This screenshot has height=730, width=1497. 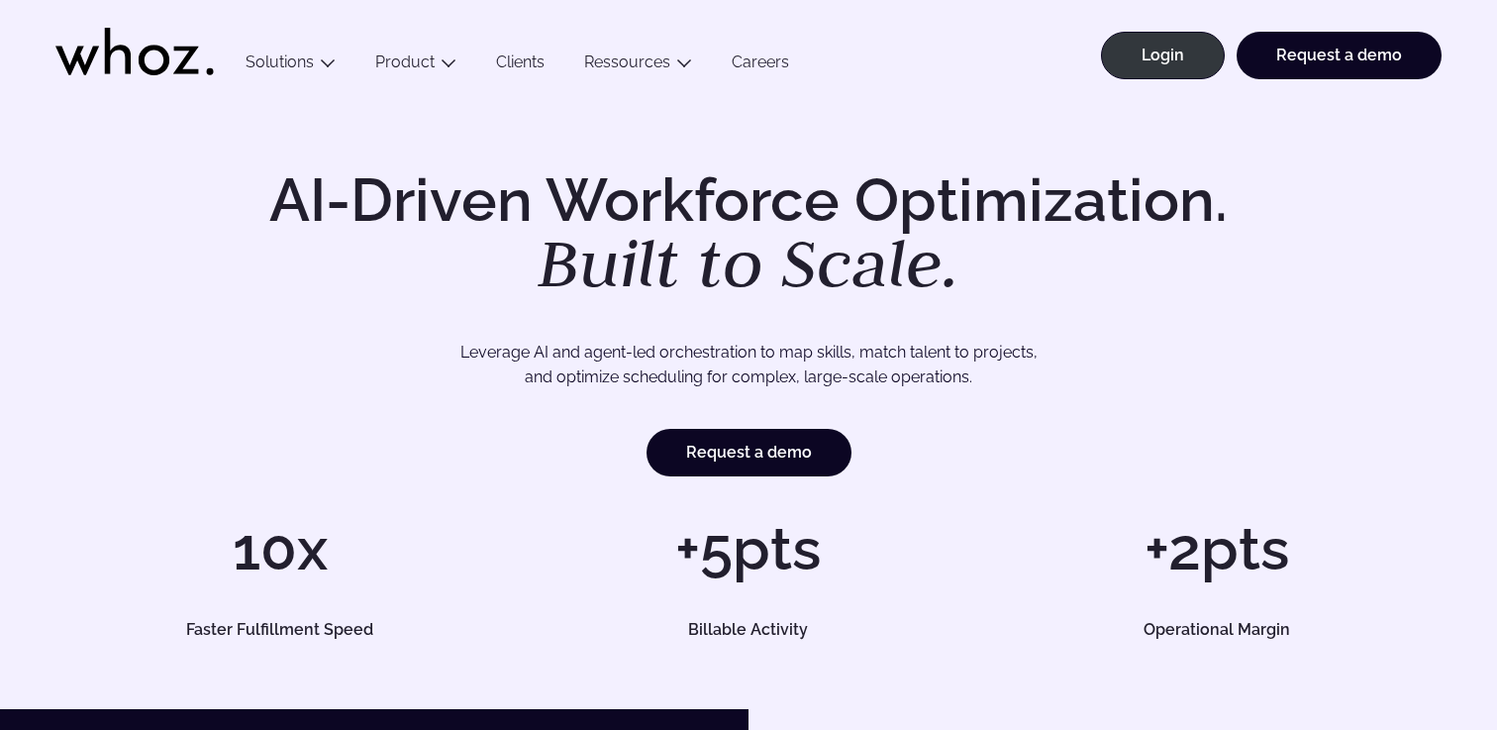 I want to click on h1: AI-Driven Workforce Optimization., so click(x=749, y=234).